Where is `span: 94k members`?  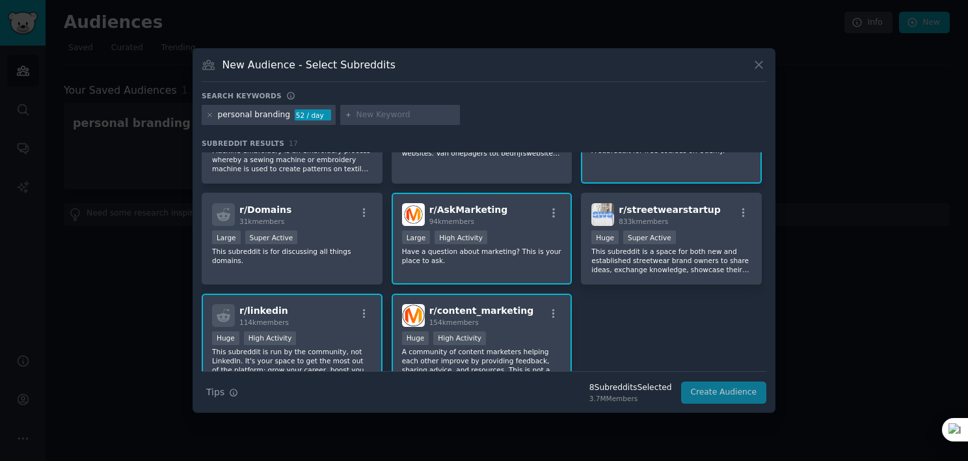
span: 94k members is located at coordinates (451, 221).